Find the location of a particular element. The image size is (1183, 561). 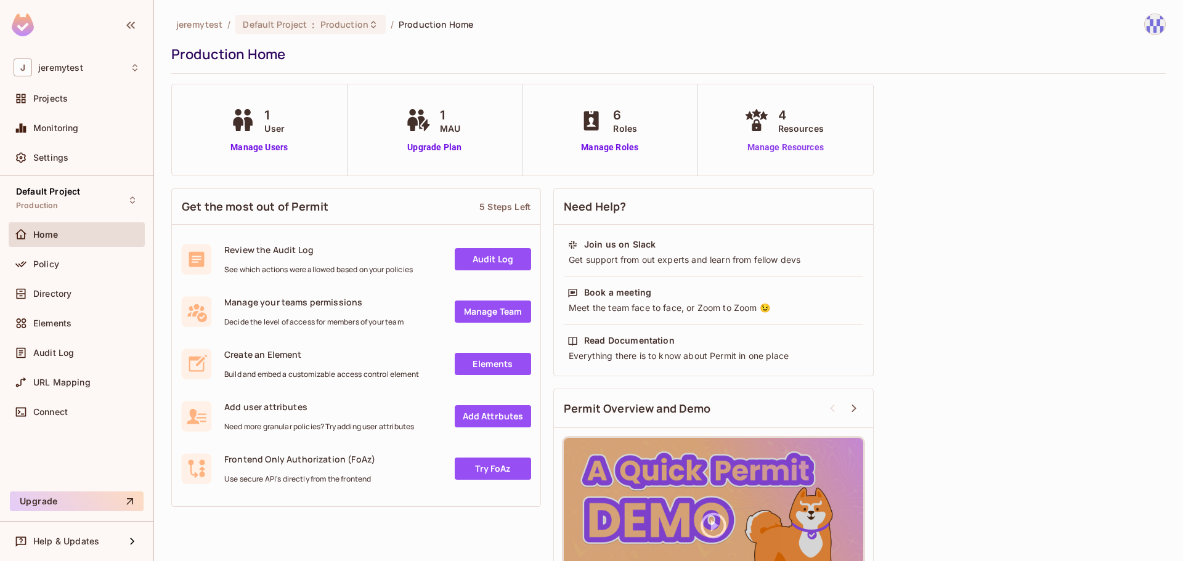

span: Build and embed a customizable access control element is located at coordinates (322, 375).